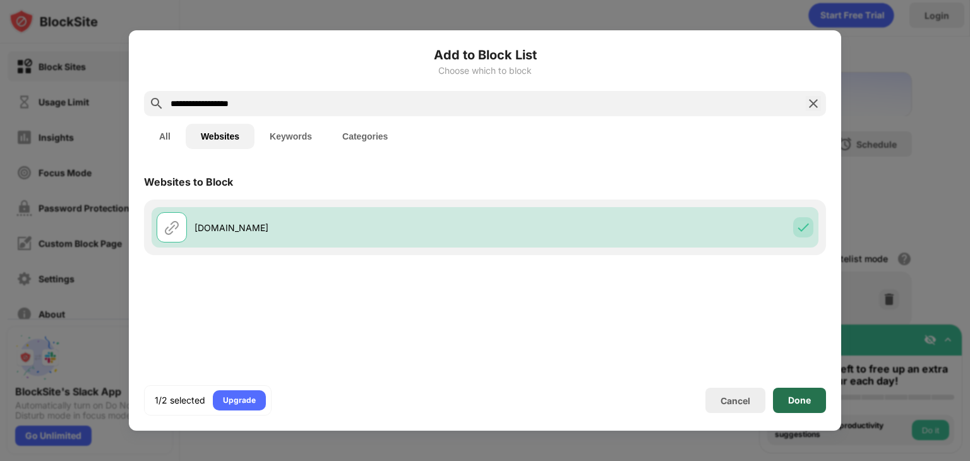 The image size is (970, 461). I want to click on div: 1/2 selected, so click(180, 400).